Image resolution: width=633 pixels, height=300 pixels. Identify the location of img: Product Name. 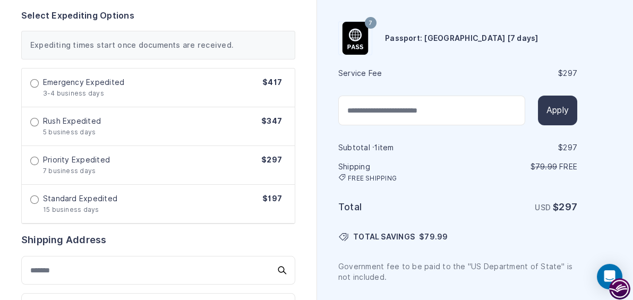
(355, 38).